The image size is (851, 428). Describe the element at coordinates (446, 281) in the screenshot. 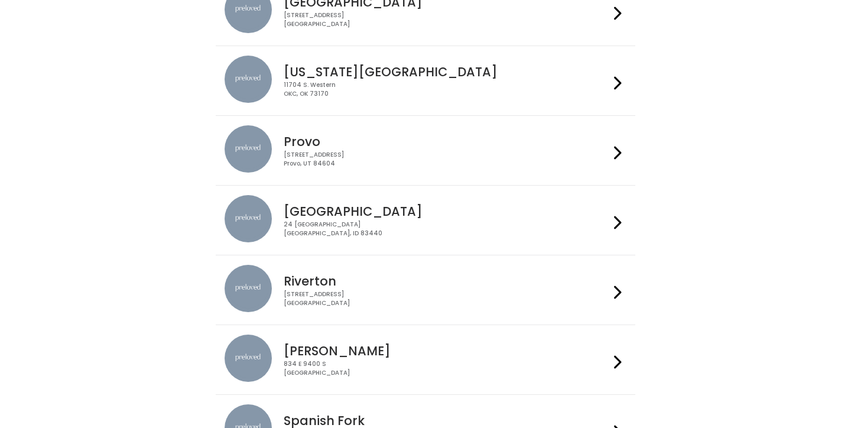

I see `h4: Riverton` at that location.